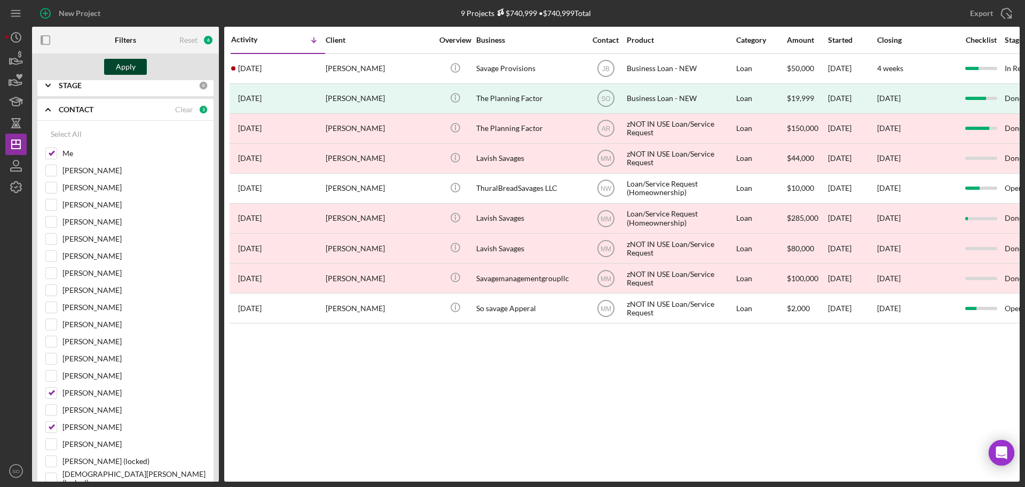 Image resolution: width=1025 pixels, height=487 pixels. What do you see at coordinates (530, 278) in the screenshot?
I see `div: Savagemanagementgroupllc` at bounding box center [530, 278].